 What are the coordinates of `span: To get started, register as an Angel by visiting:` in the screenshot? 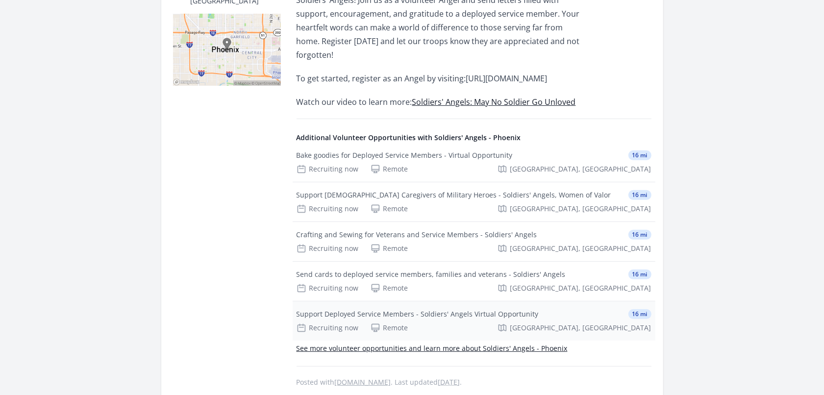 It's located at (381, 78).